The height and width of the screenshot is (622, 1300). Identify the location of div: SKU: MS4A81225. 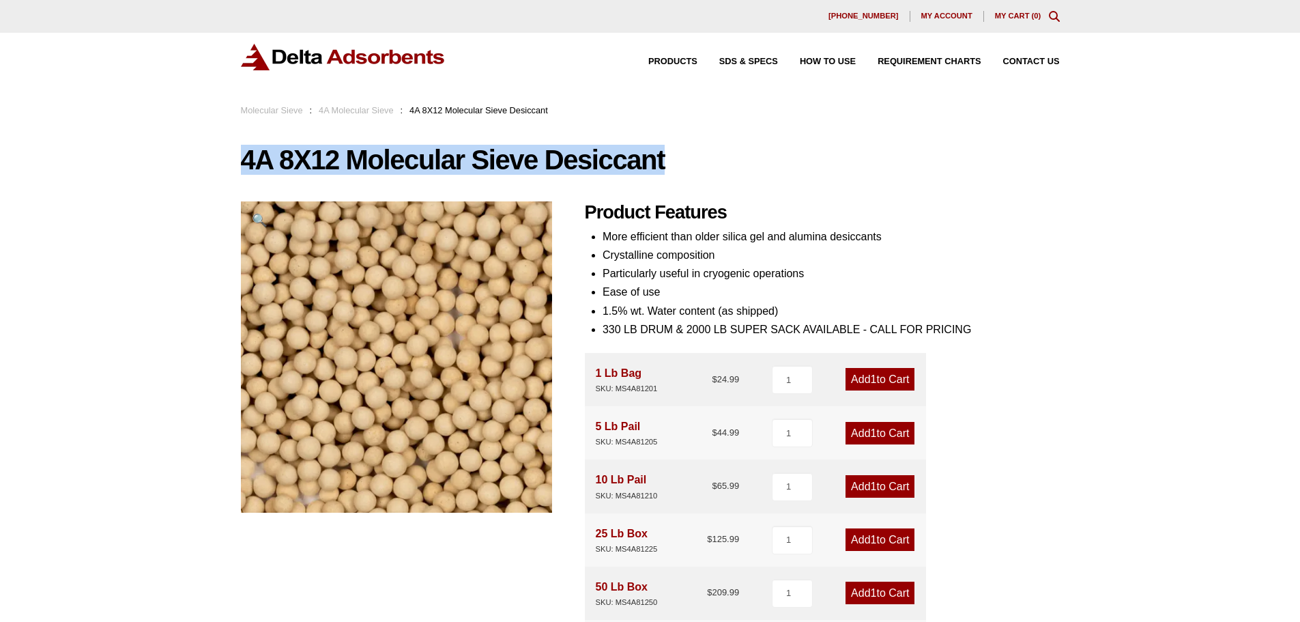
(626, 549).